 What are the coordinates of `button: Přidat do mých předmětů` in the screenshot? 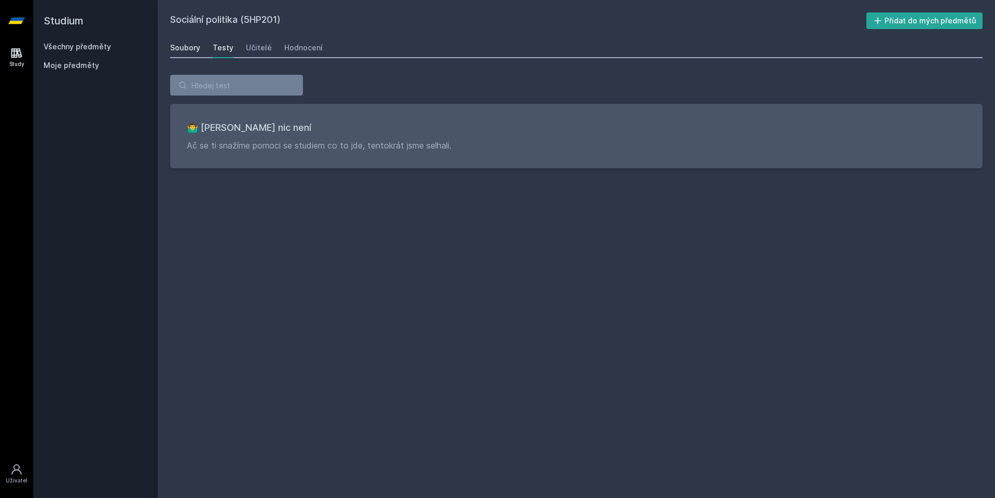 It's located at (925, 21).